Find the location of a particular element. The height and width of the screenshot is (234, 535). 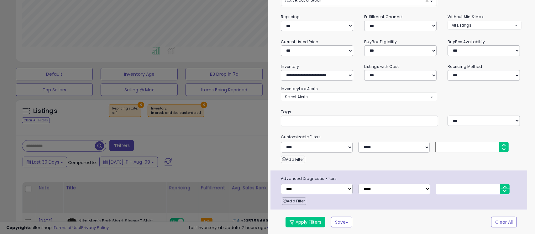

span: Advanced Diagnostic Filters is located at coordinates (402, 179).